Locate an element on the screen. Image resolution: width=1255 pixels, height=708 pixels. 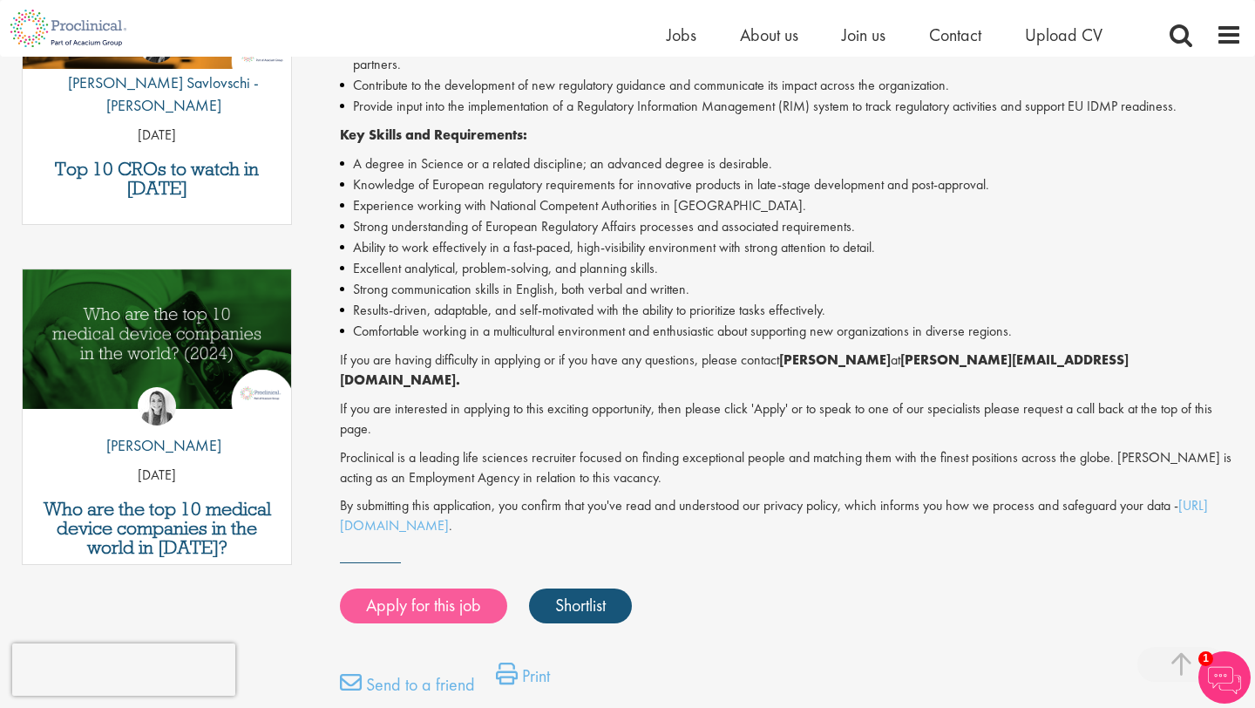
a: Send to a friend is located at coordinates (407, 689).